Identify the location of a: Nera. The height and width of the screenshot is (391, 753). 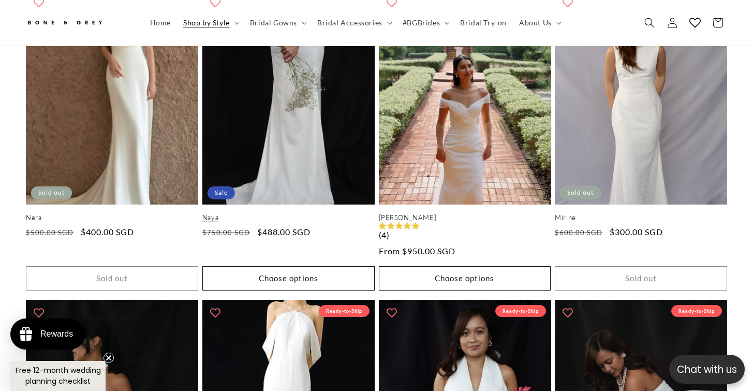
(112, 217).